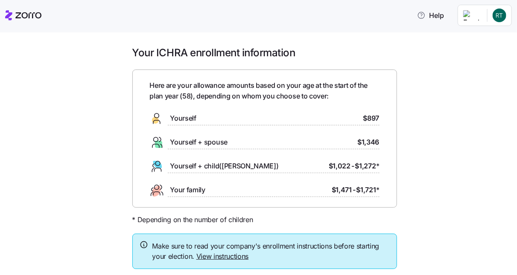 This screenshot has width=517, height=275. I want to click on button: Help, so click(430, 15).